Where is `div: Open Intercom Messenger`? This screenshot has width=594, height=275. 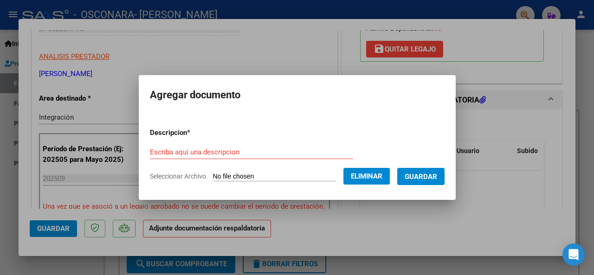 div: Open Intercom Messenger is located at coordinates (573, 255).